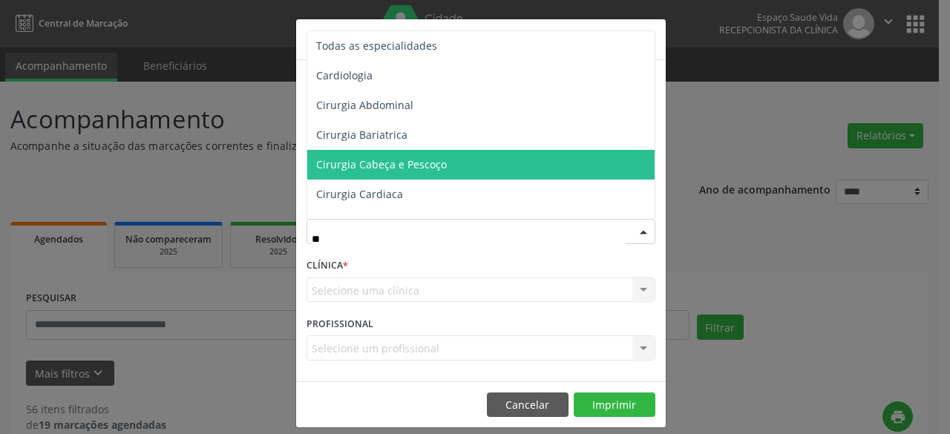  Describe the element at coordinates (359, 194) in the screenshot. I see `span: Cirurgia Cardiaca` at that location.